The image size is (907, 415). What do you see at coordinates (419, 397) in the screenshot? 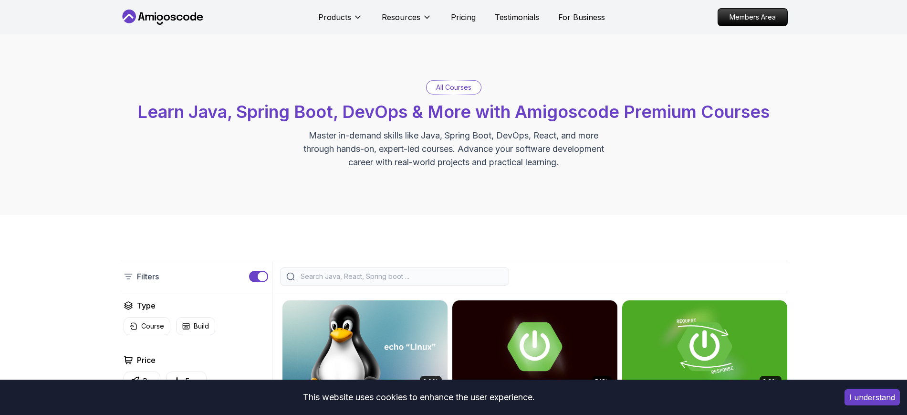
I see `div: This website uses cookies to enhance the user experience.` at bounding box center [419, 397].